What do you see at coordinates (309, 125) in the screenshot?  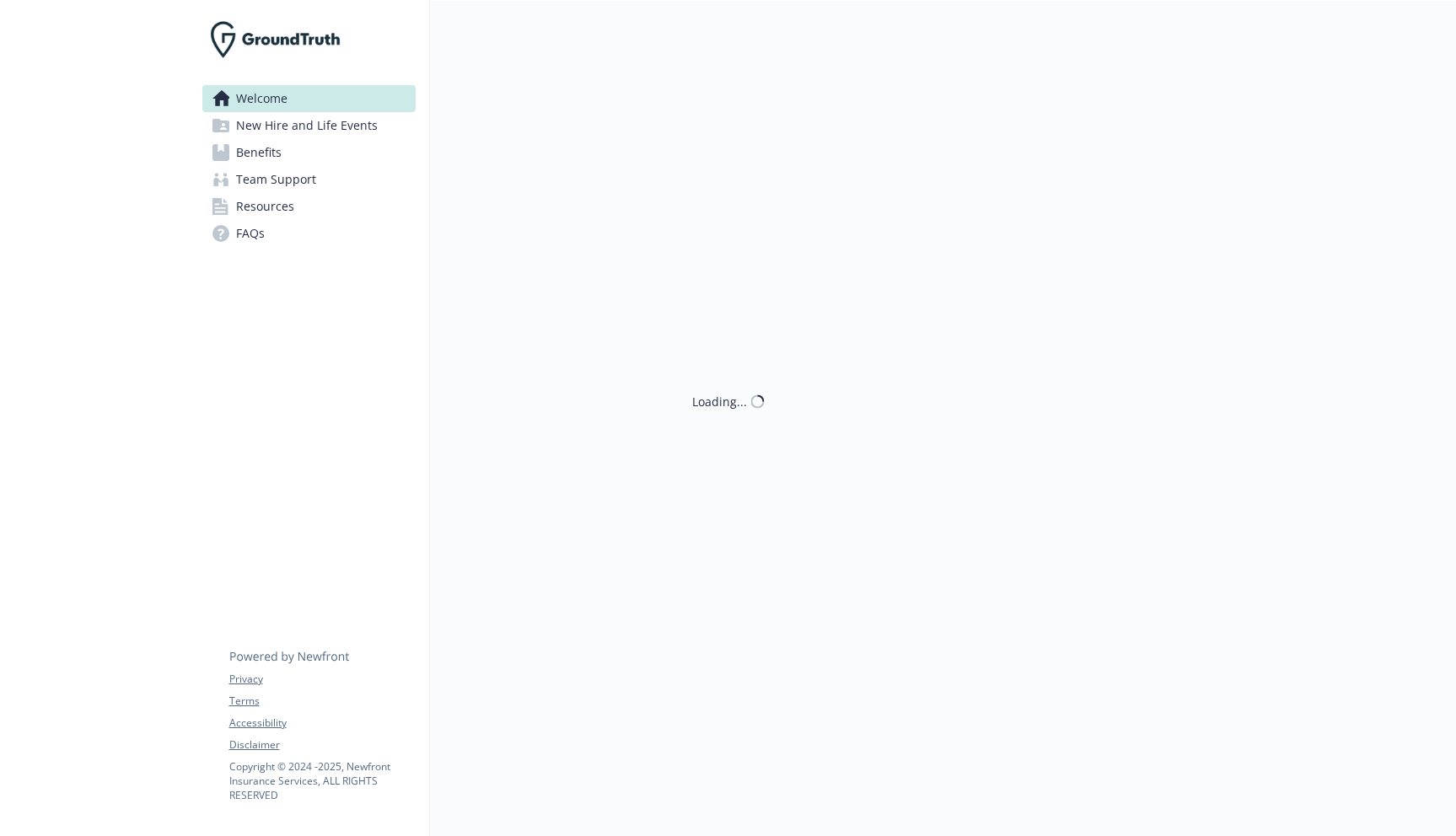 I see `a: New Hire and Life Events` at bounding box center [309, 125].